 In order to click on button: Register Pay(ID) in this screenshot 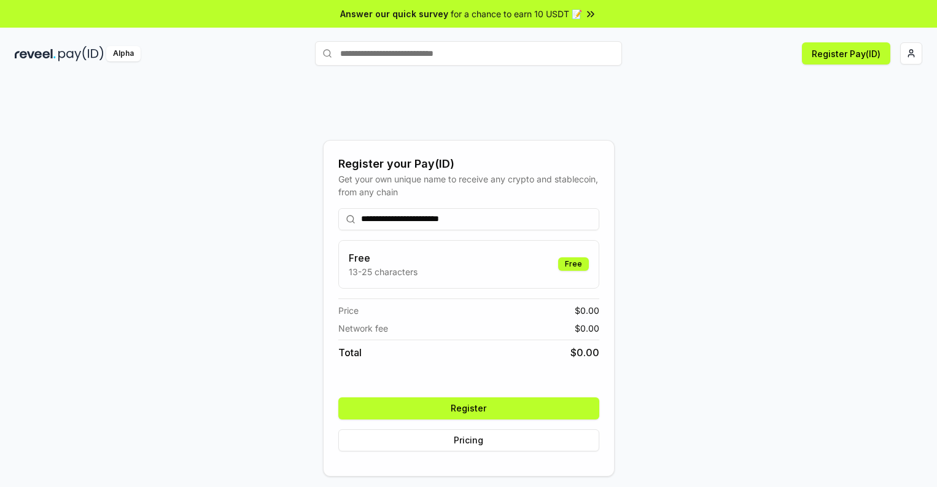, I will do `click(846, 53)`.